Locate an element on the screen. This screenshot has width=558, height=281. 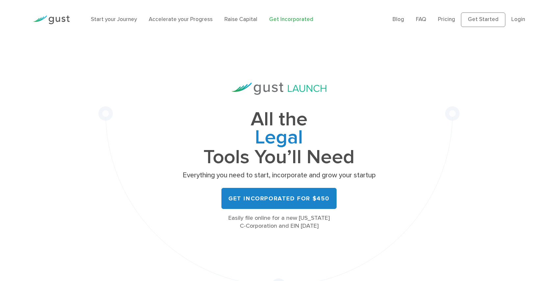
a: Accelerate your Progress is located at coordinates (181, 19).